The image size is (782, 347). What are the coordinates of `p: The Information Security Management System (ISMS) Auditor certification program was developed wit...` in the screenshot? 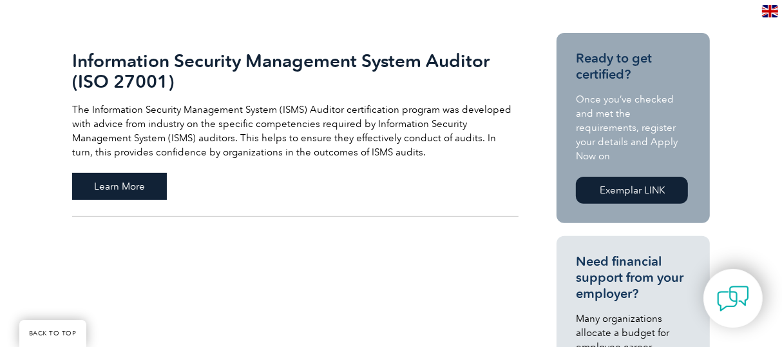 It's located at (295, 131).